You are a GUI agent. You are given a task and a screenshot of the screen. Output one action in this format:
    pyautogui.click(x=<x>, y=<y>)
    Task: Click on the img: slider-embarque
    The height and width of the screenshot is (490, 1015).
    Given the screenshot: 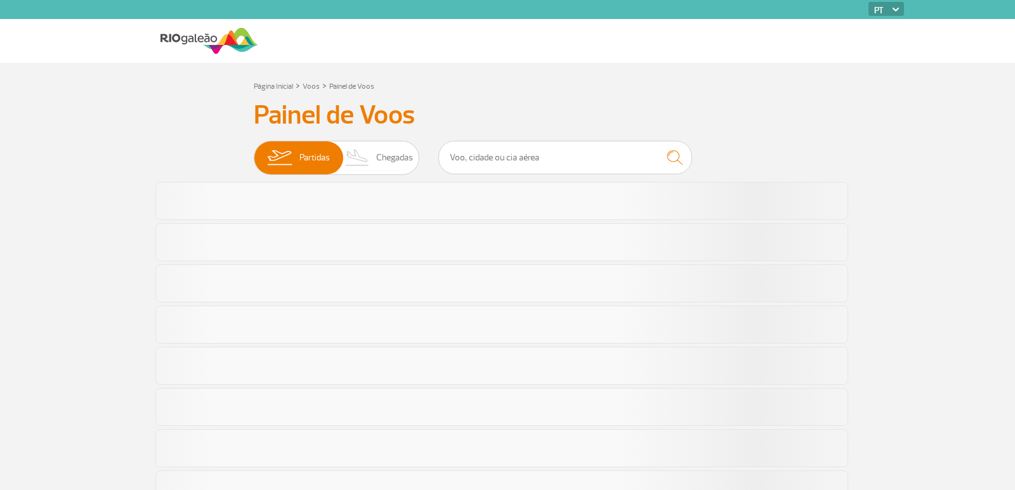 What is the action you would take?
    pyautogui.click(x=279, y=158)
    